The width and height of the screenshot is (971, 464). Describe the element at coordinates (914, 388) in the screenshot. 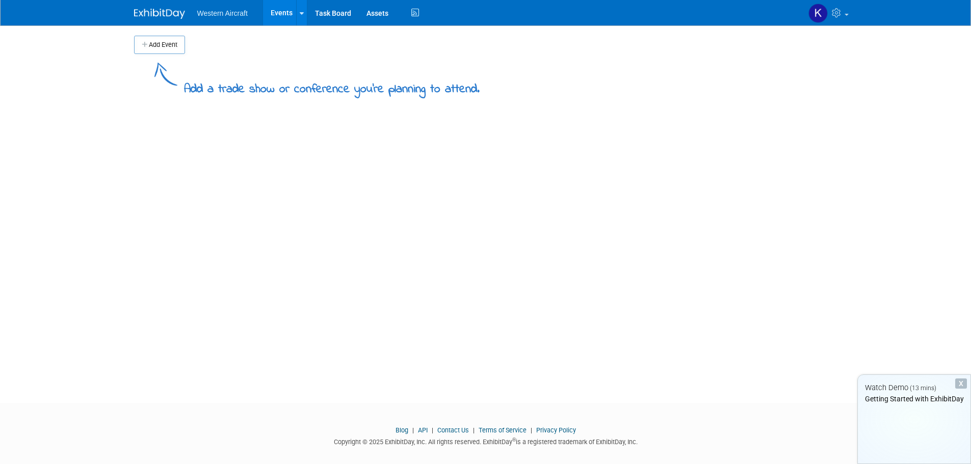

I see `div: Watch Demo` at that location.